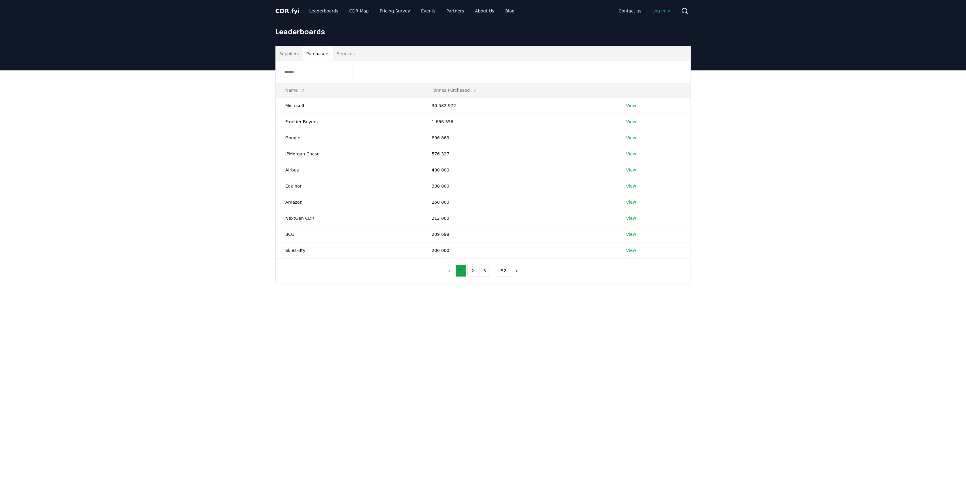 The height and width of the screenshot is (482, 966). Describe the element at coordinates (461, 271) in the screenshot. I see `button: 1` at that location.